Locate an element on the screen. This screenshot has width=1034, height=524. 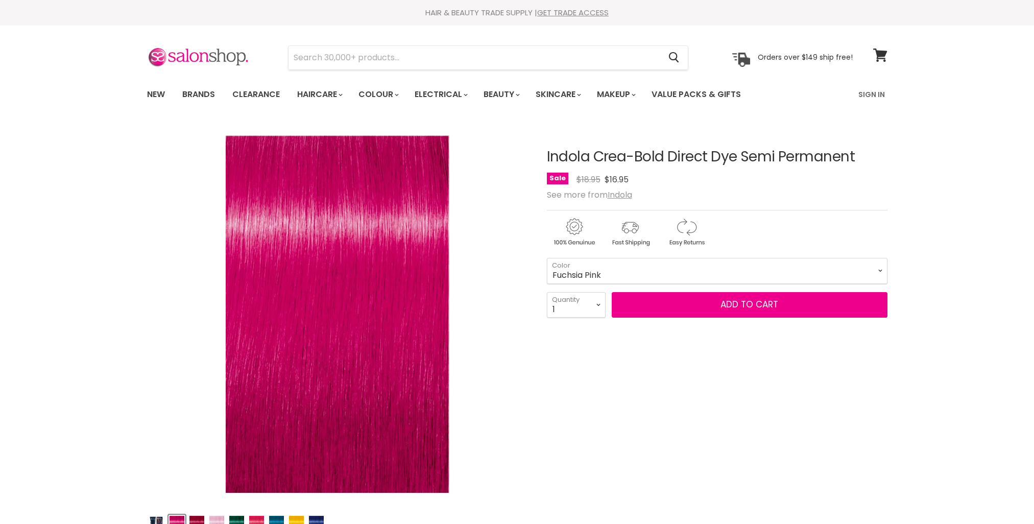
select: Quantity is located at coordinates (576, 305).